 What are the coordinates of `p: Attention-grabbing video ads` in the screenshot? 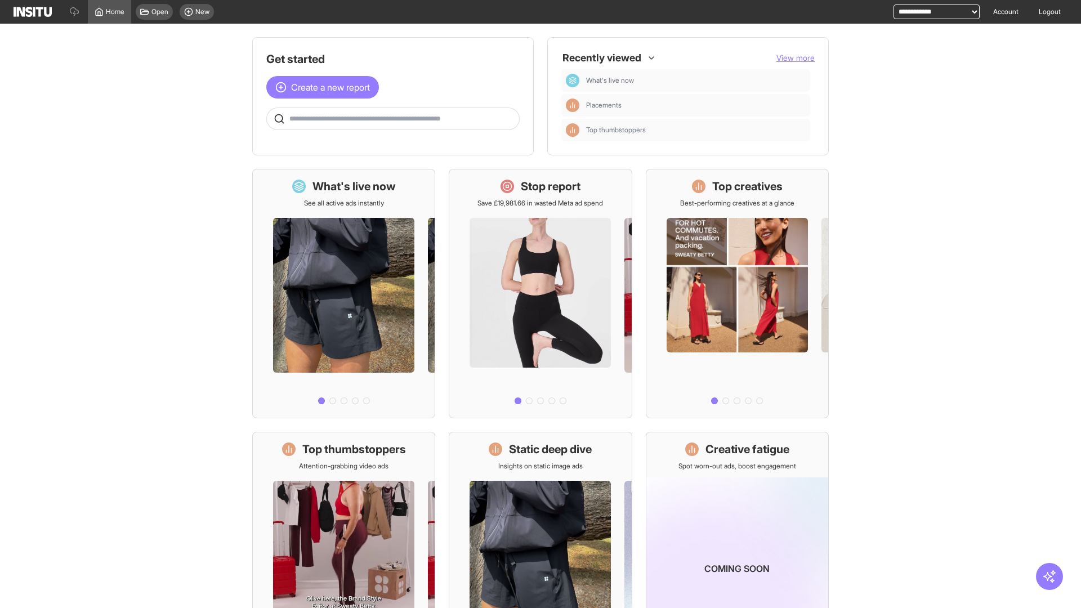 It's located at (343, 466).